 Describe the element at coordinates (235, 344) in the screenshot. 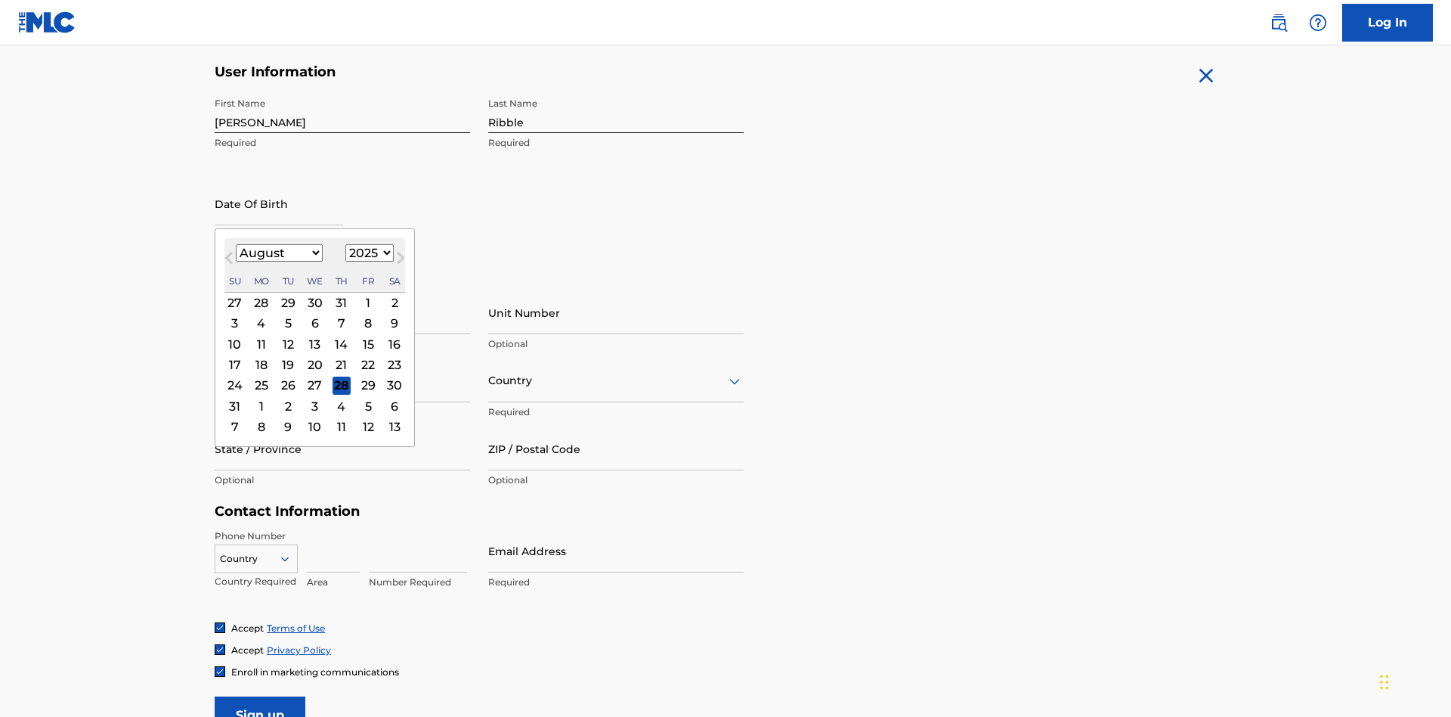

I see `div: Choose Sunday, August 10th, 2025` at that location.